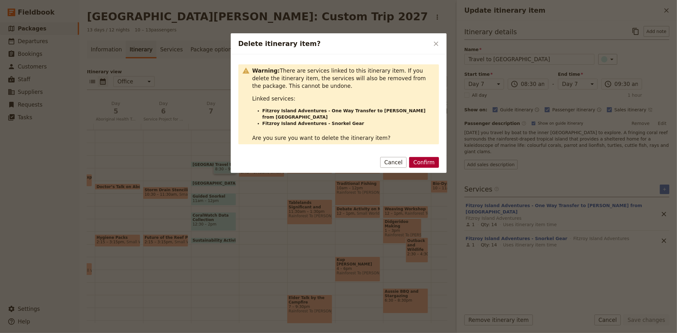  What do you see at coordinates (344, 78) in the screenshot?
I see `p: There are services linked to this itinerary item. If you delete the itinerary item, the services ...` at bounding box center [344, 78].